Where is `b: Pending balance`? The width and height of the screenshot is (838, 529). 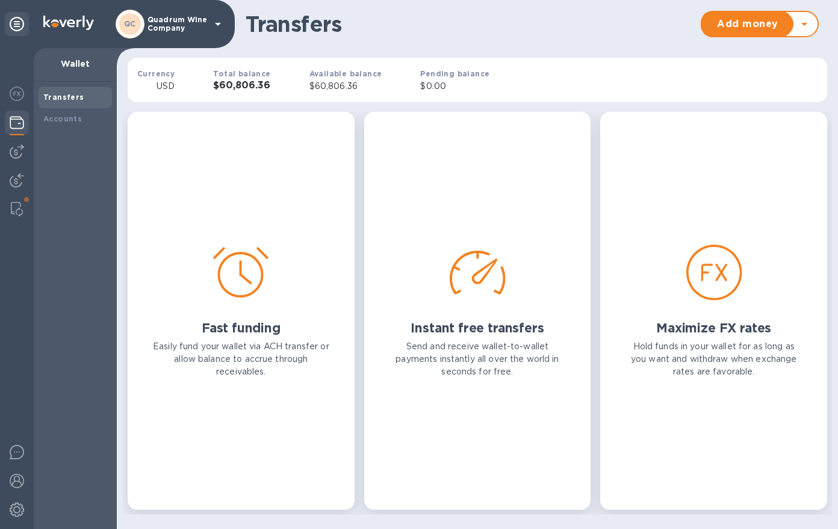 b: Pending balance is located at coordinates (454, 73).